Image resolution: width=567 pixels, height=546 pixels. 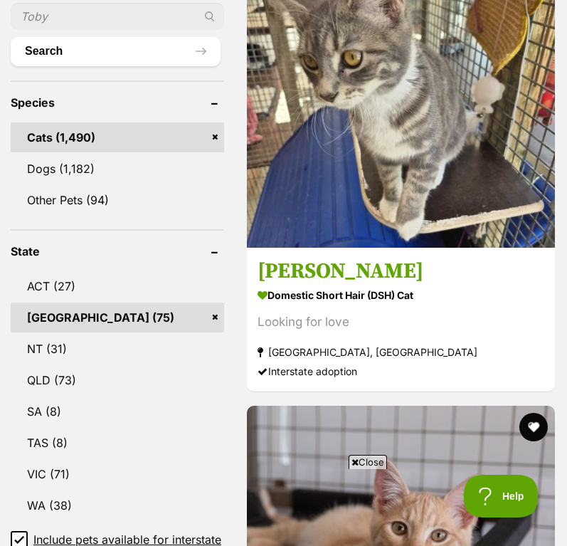 What do you see at coordinates (117, 442) in the screenshot?
I see `a: TAS (8)` at bounding box center [117, 442].